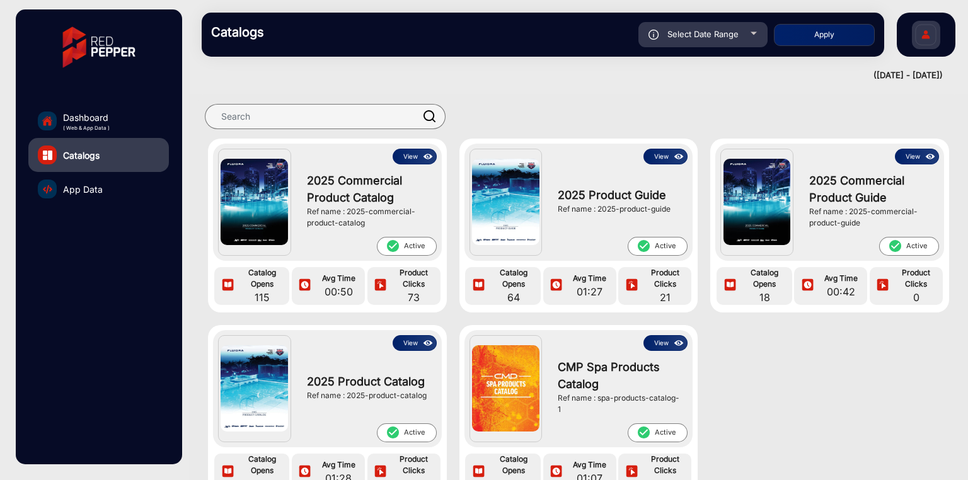 This screenshot has width=968, height=480. Describe the element at coordinates (619, 376) in the screenshot. I see `span: CMP Spa Products Catalog` at that location.